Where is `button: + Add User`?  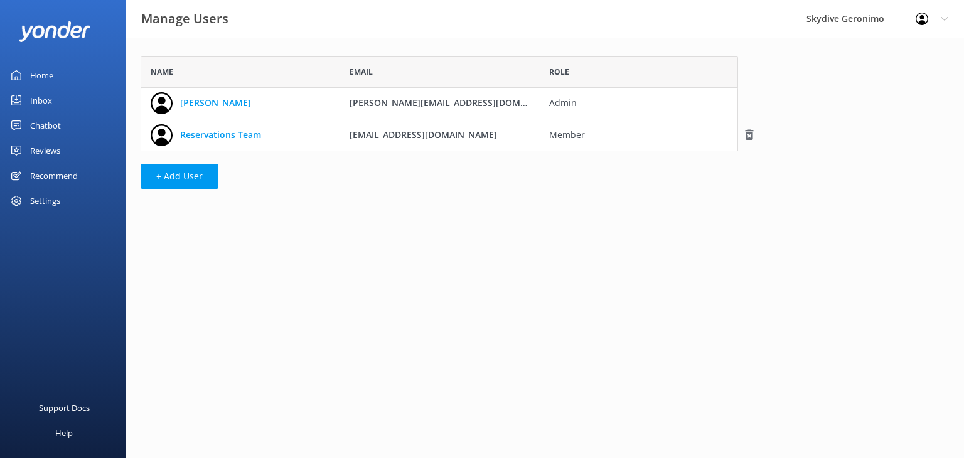
button: + Add User is located at coordinates (179, 176).